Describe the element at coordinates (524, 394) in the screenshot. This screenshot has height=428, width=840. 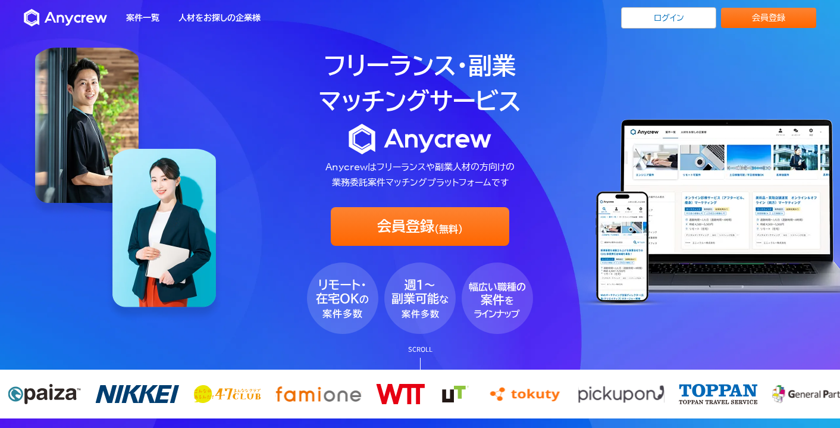
I see `img: tokuty` at that location.